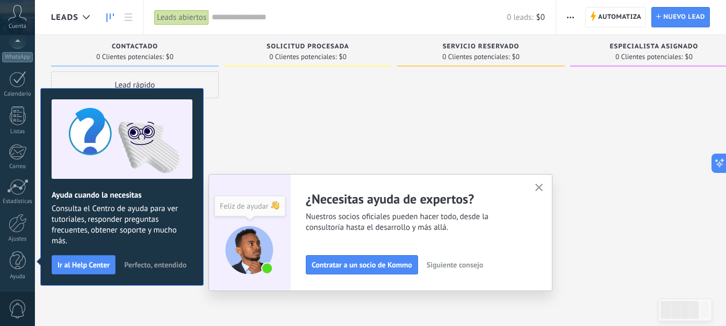 The image size is (726, 326). I want to click on h2: Ayuda cuando la necesitas, so click(122, 195).